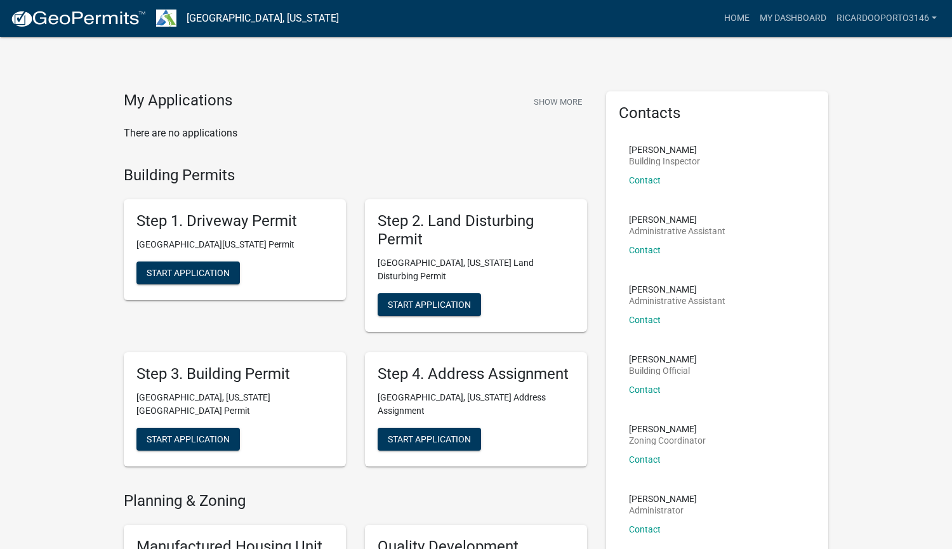 Image resolution: width=952 pixels, height=549 pixels. What do you see at coordinates (667, 441) in the screenshot?
I see `p: Zoning Coordinator` at bounding box center [667, 441].